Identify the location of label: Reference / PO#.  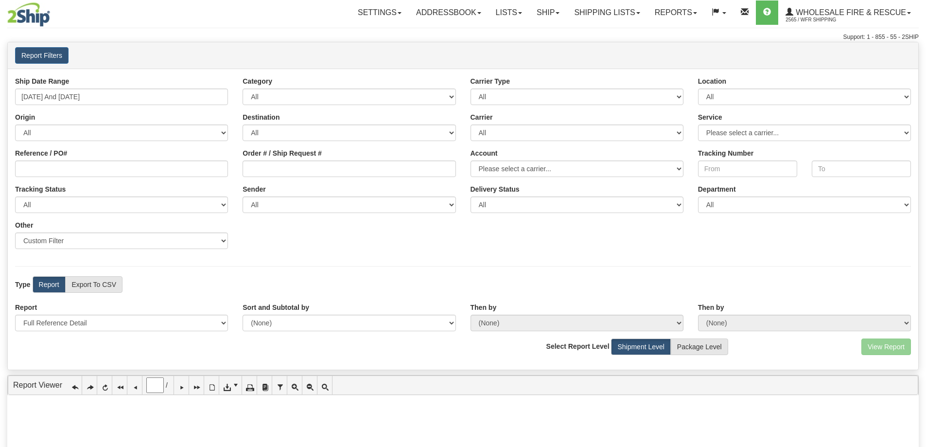
(41, 153).